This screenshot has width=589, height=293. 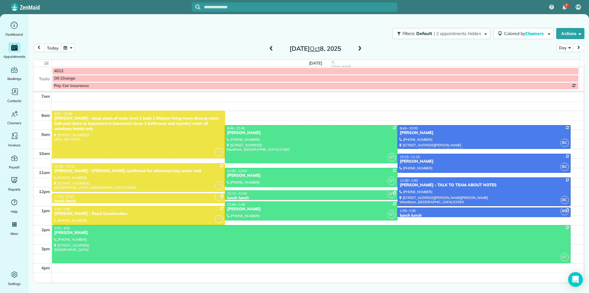 What do you see at coordinates (46, 115) in the screenshot?
I see `span: 8am` at bounding box center [46, 115].